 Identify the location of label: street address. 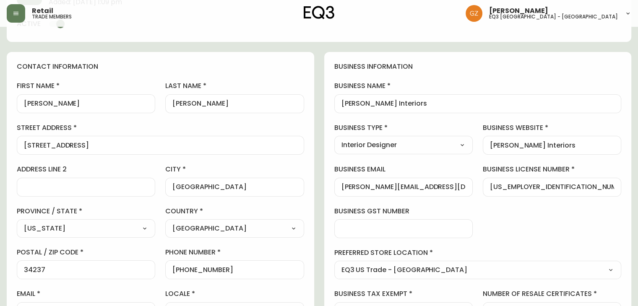
(160, 128).